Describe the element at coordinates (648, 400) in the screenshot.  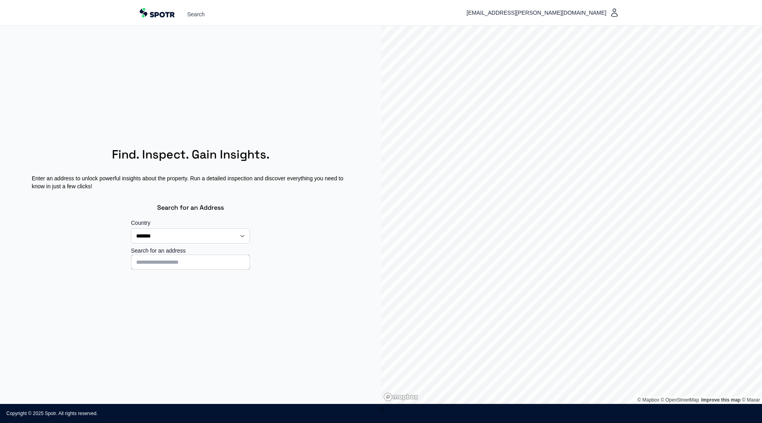
I see `a: Mapbox` at that location.